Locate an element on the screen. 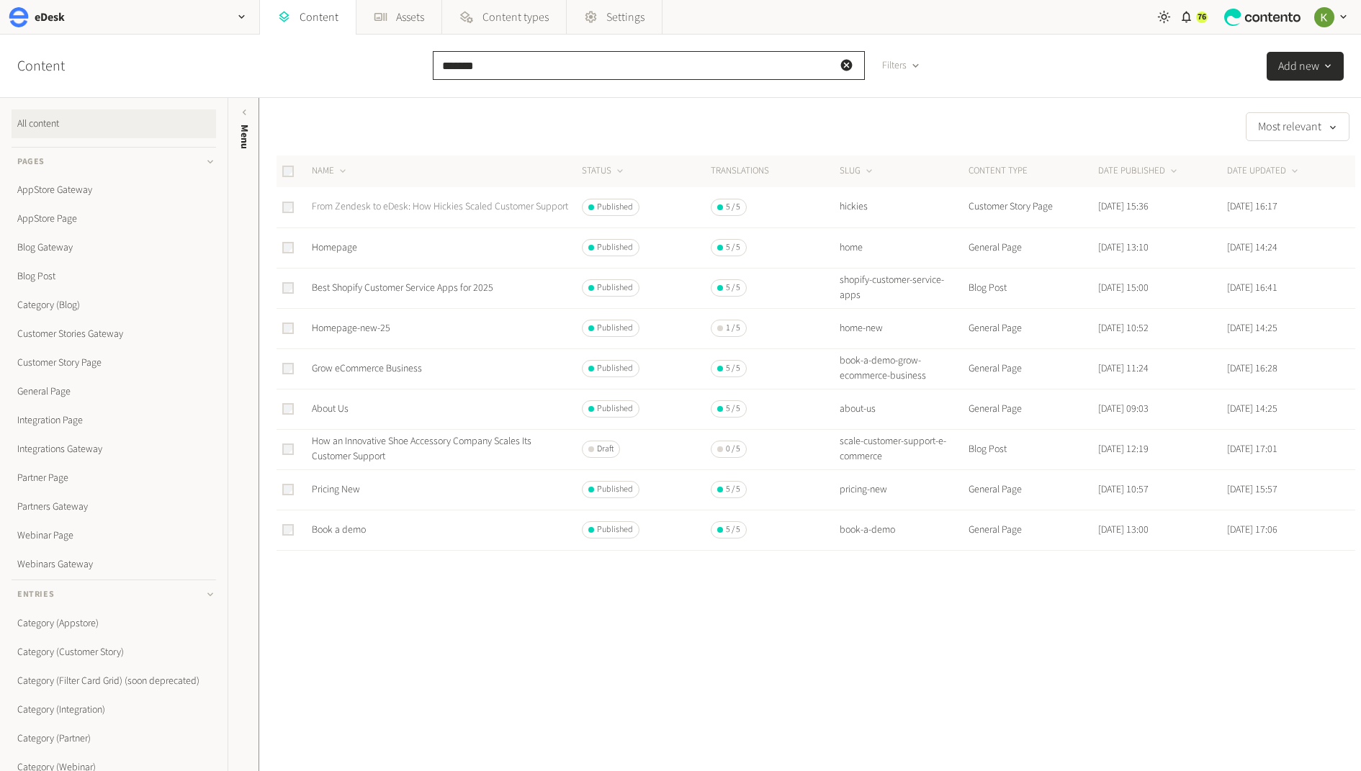 Image resolution: width=1361 pixels, height=771 pixels. a: Category (Blog) is located at coordinates (114, 305).